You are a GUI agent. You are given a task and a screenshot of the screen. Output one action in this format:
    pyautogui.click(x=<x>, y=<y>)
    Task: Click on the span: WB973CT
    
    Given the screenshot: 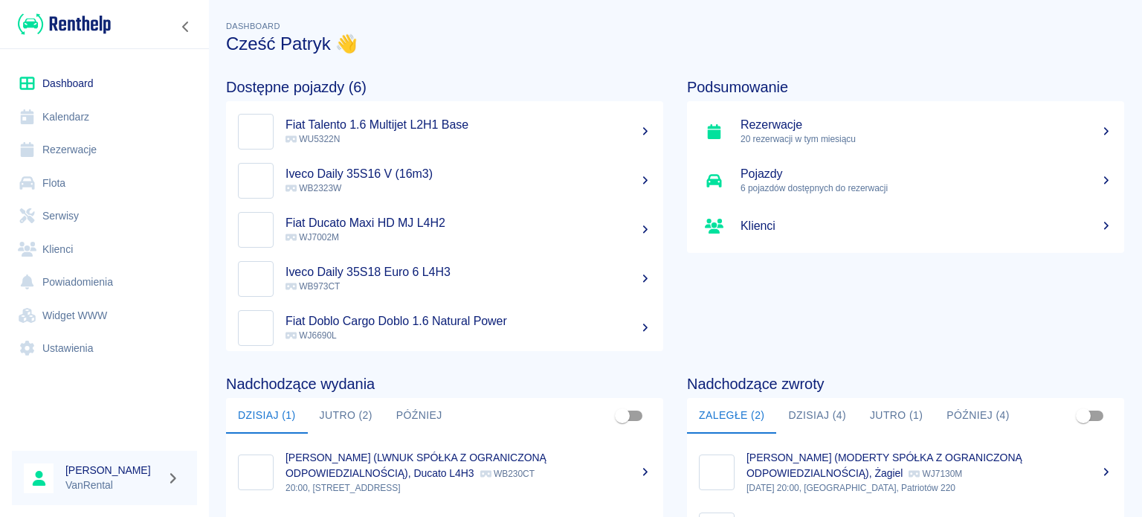 What is the action you would take?
    pyautogui.click(x=312, y=286)
    